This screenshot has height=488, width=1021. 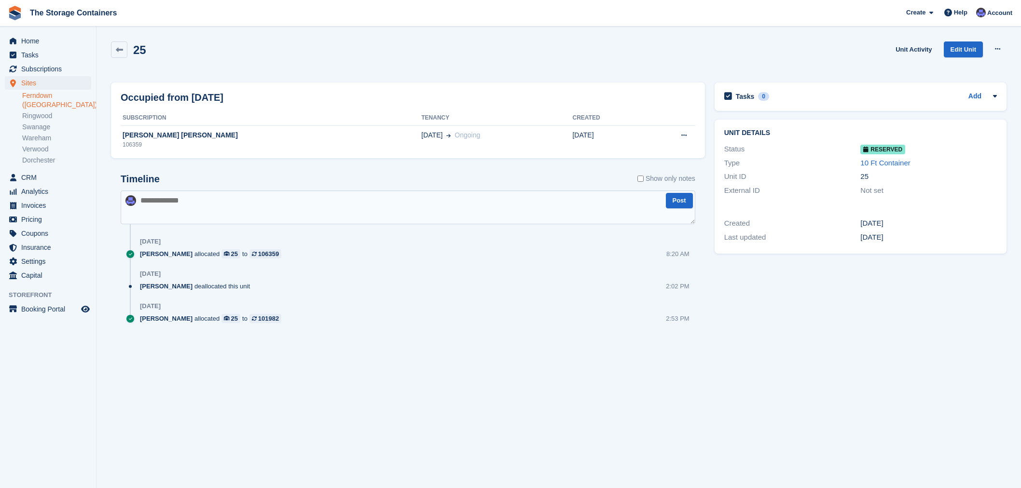 What do you see at coordinates (467, 135) in the screenshot?
I see `span: Ongoing` at bounding box center [467, 135].